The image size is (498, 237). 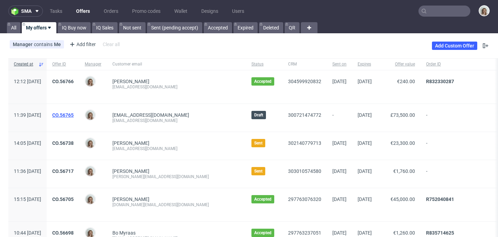 I want to click on div: Clear all, so click(x=111, y=44).